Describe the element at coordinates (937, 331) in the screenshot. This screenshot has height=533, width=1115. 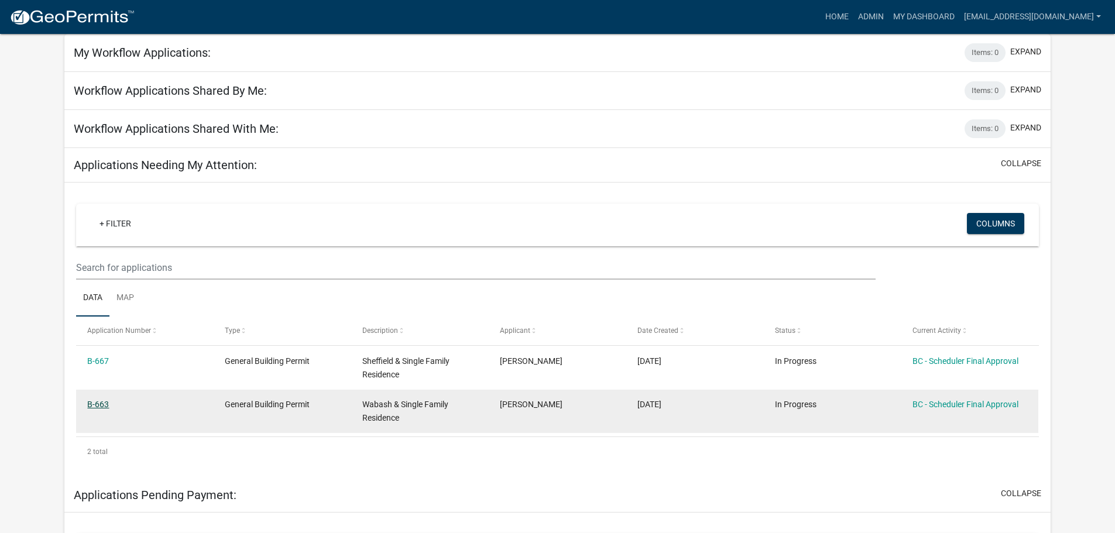
I see `span: Current Activity` at that location.